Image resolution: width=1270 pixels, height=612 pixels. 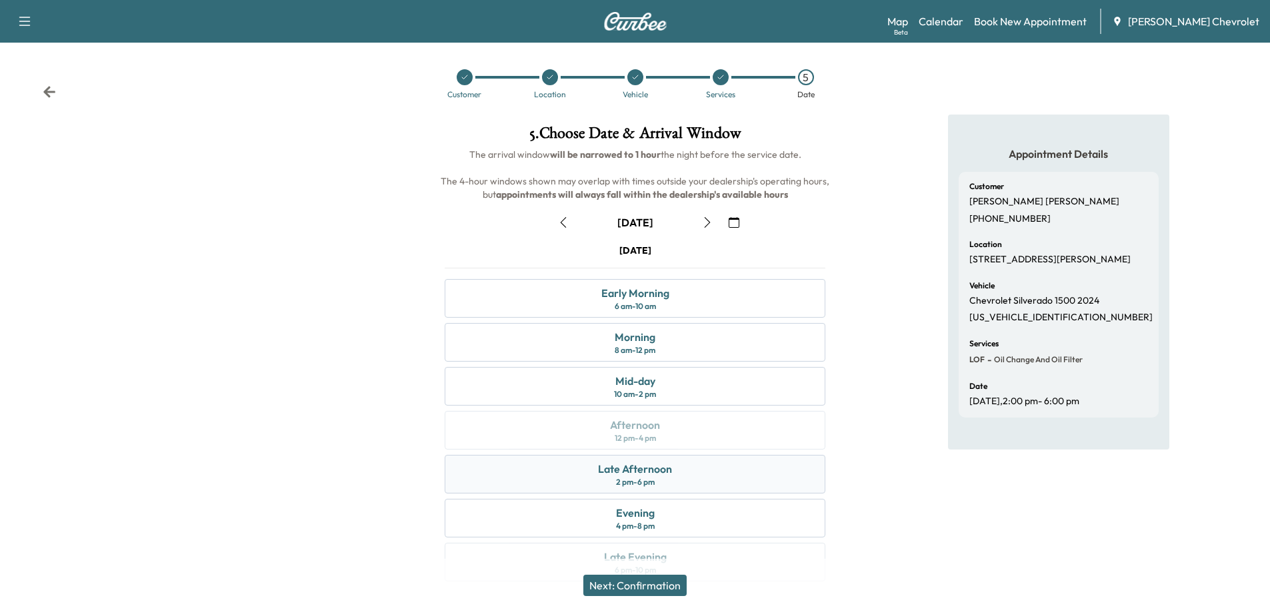 What do you see at coordinates (635, 381) in the screenshot?
I see `div: Mid-day` at bounding box center [635, 381].